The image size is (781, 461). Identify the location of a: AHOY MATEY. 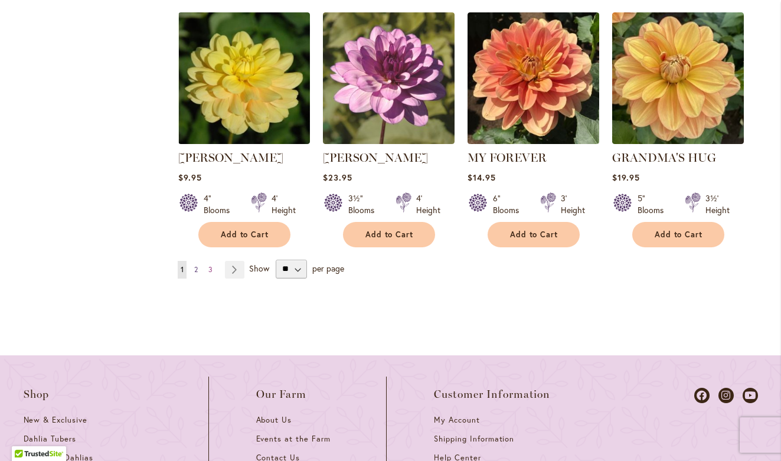
(244, 141).